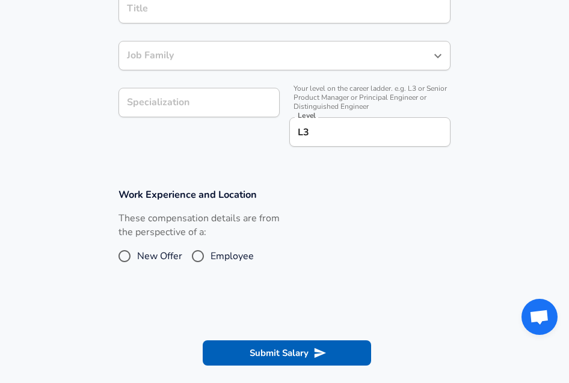  I want to click on button: Open, so click(438, 56).